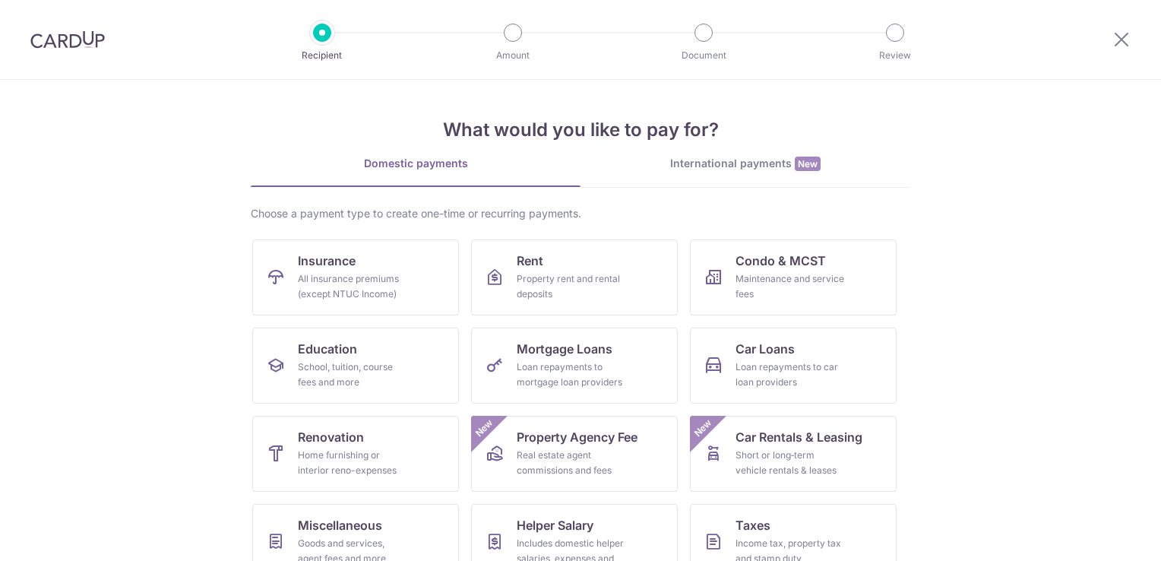 This screenshot has height=561, width=1161. I want to click on div: Real estate agent commissions and fees, so click(571, 463).